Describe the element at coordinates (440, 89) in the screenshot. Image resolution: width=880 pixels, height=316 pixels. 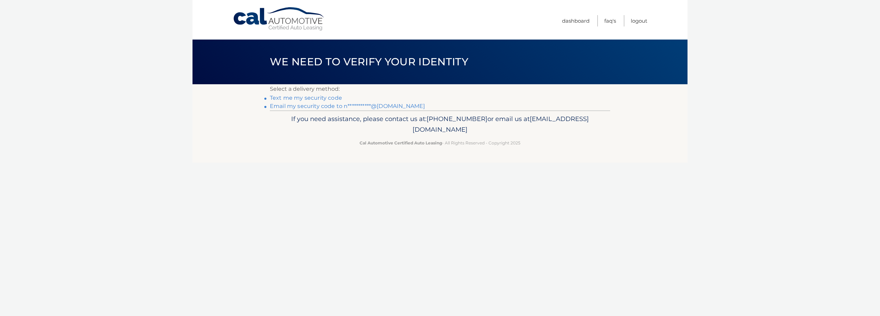
I see `p: Select a delivery method:` at that location.